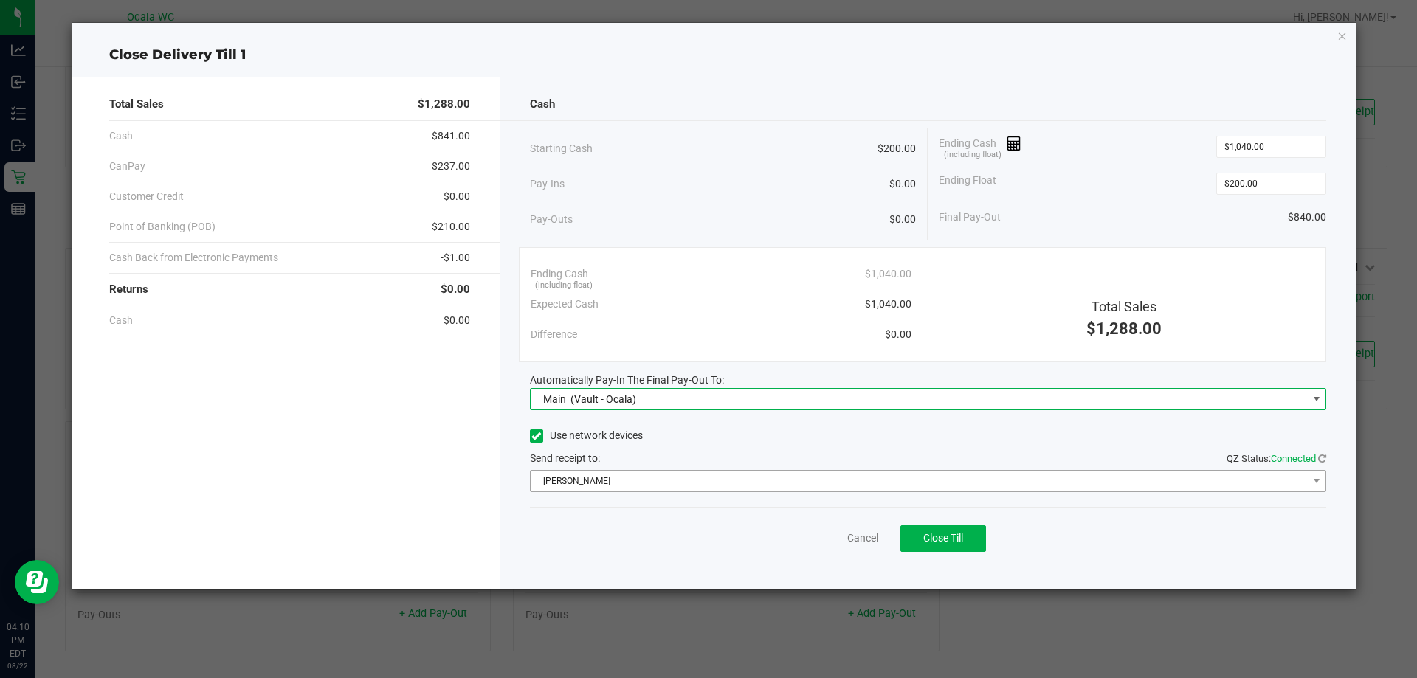 This screenshot has height=678, width=1417. I want to click on span: Main, so click(554, 399).